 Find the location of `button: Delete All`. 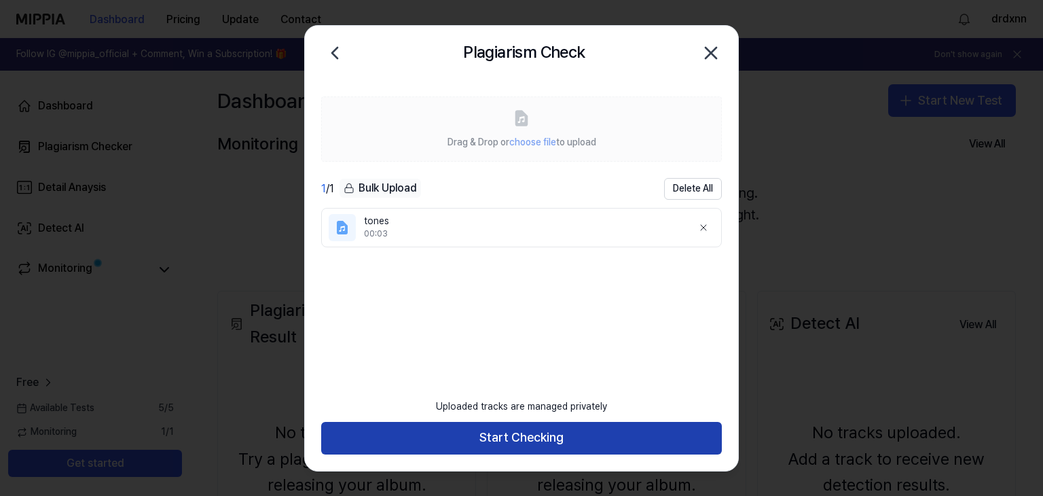

button: Delete All is located at coordinates (693, 189).